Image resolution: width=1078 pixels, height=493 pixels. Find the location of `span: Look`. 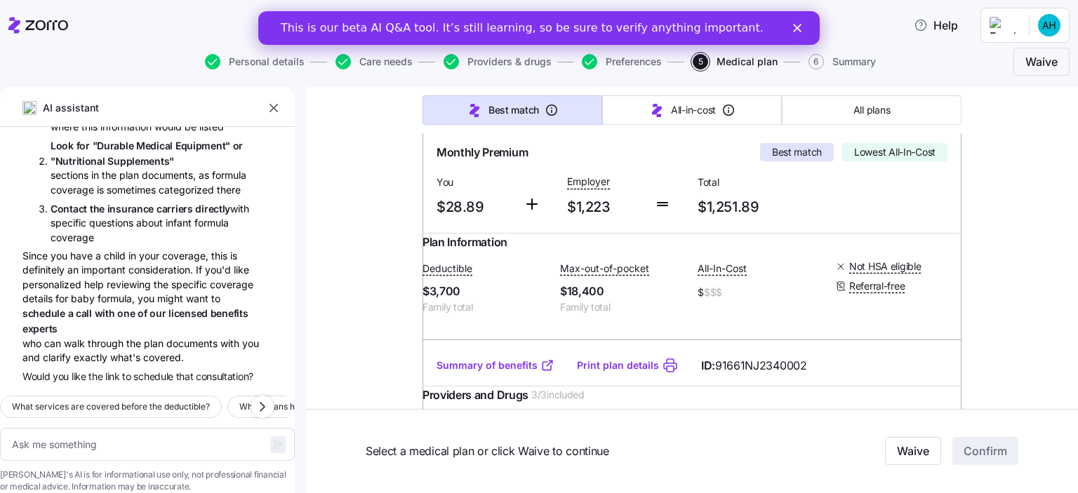

span: Look is located at coordinates (63, 145).